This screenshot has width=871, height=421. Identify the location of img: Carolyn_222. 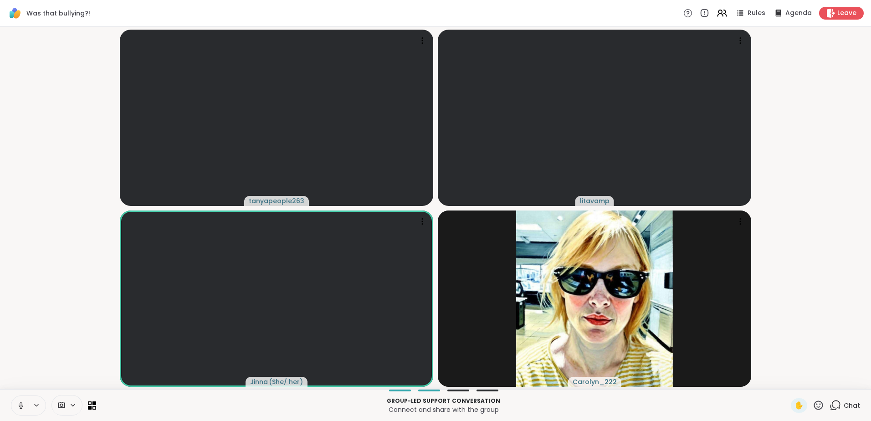
(594, 298).